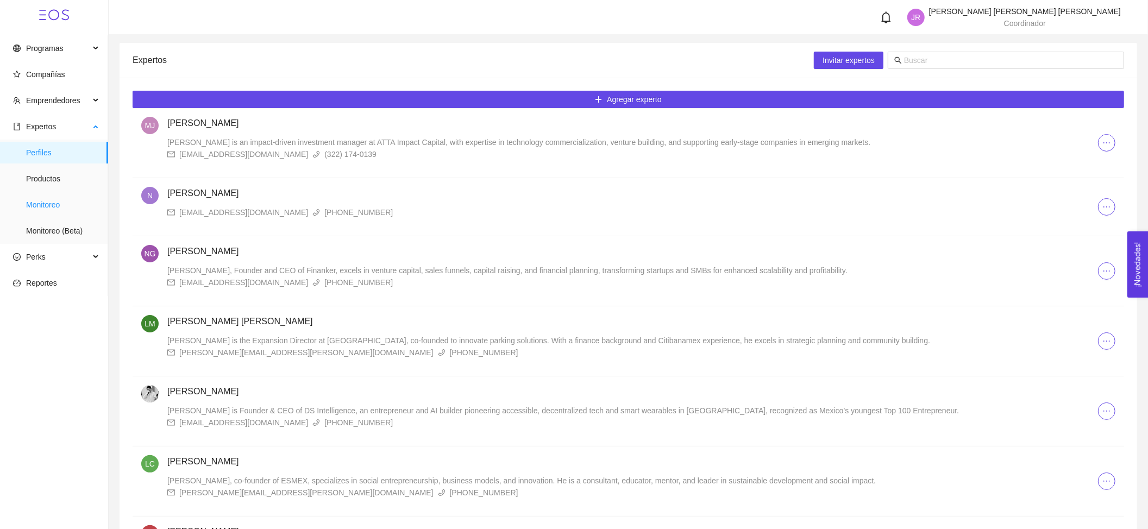 Image resolution: width=1148 pixels, height=529 pixels. What do you see at coordinates (45, 48) in the screenshot?
I see `span: Programas` at bounding box center [45, 48].